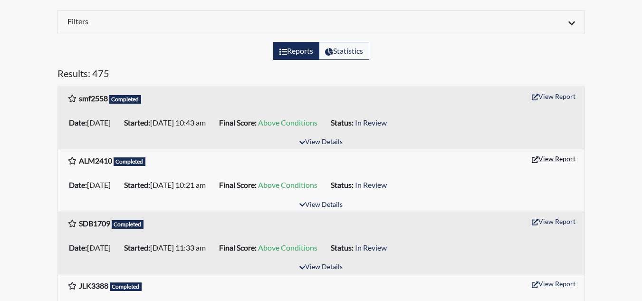 The width and height of the screenshot is (642, 301). I want to click on label: View statistics about completed interviews, so click(344, 51).